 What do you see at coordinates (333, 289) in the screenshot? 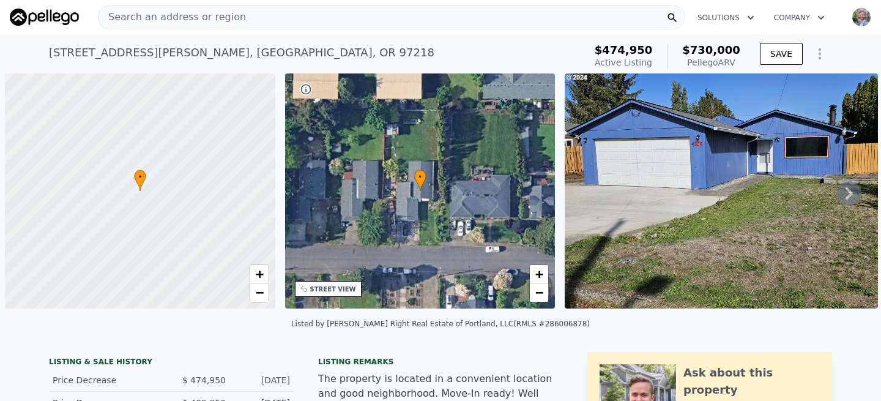
I see `div: STREET VIEW` at bounding box center [333, 289].